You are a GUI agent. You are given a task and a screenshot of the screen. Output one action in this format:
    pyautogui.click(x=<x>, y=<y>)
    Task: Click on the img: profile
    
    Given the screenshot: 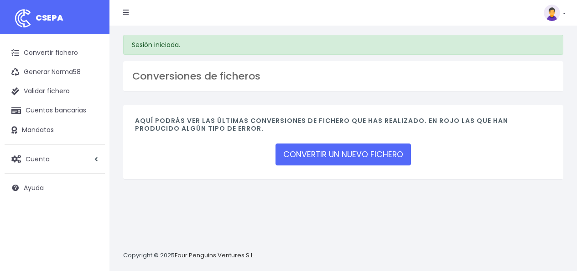 What is the action you would take?
    pyautogui.click(x=552, y=13)
    